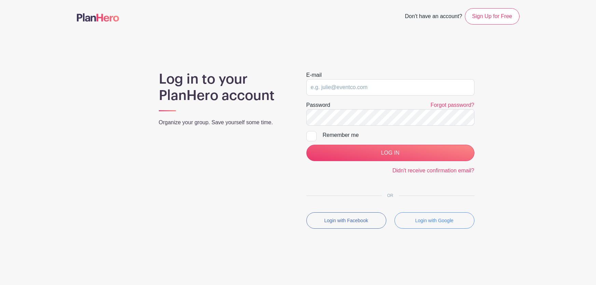 Image resolution: width=596 pixels, height=285 pixels. What do you see at coordinates (391, 88) in the screenshot?
I see `input: e.g. julie@eventco.com` at bounding box center [391, 88].